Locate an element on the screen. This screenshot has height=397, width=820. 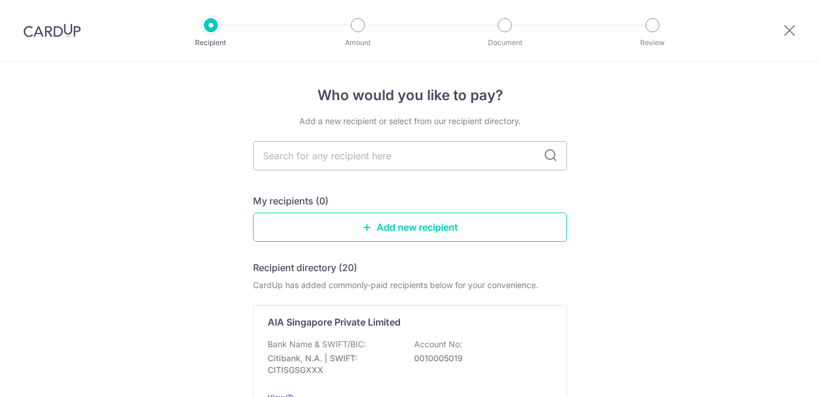
p: Amount is located at coordinates (358, 43).